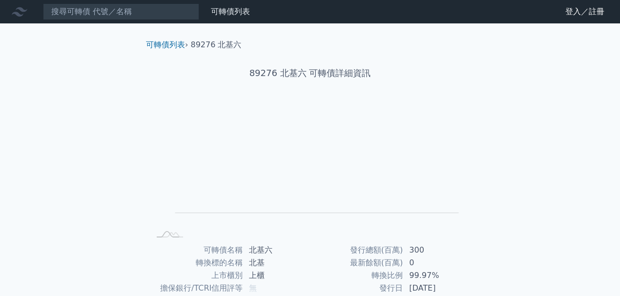 The width and height of the screenshot is (620, 296). Describe the element at coordinates (356, 250) in the screenshot. I see `td: 發行總額(百萬)` at that location.